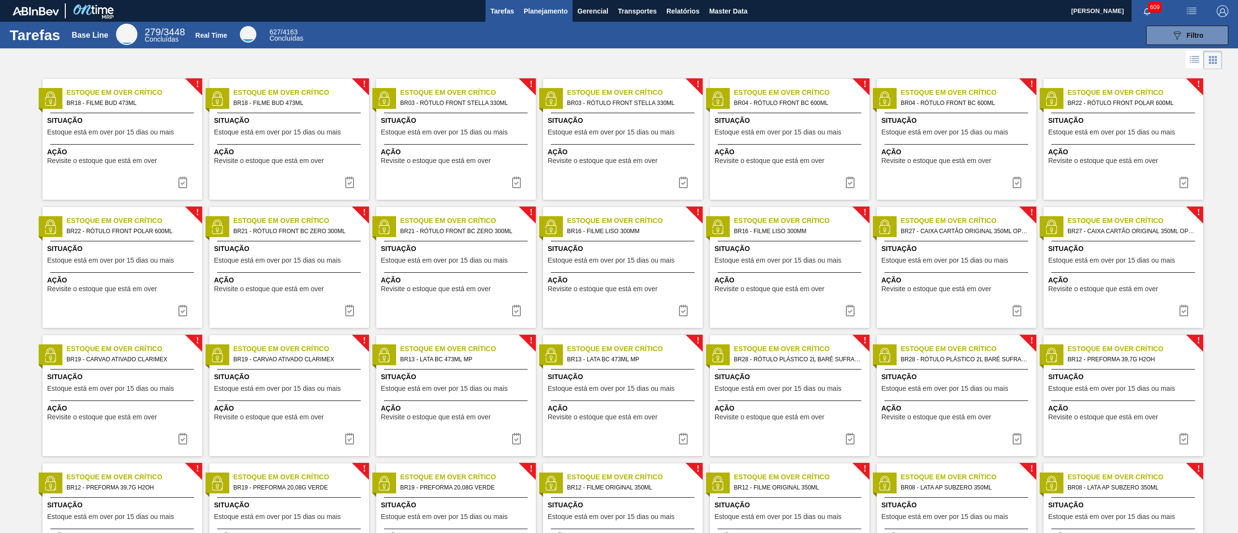  Describe the element at coordinates (1132, 231) in the screenshot. I see `span: BR27 - CAIXA CARTÃO ORIGINAL 350ML OPEN CORNER` at that location.